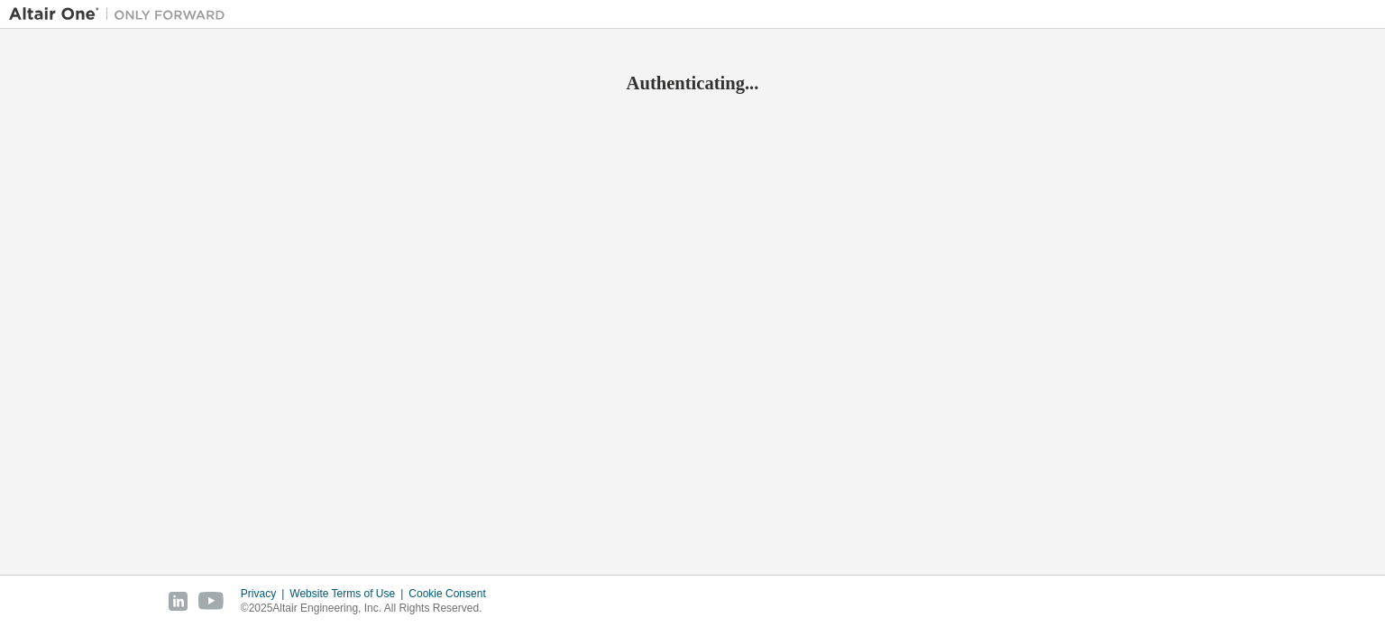 The width and height of the screenshot is (1385, 627). What do you see at coordinates (122, 14) in the screenshot?
I see `img: Altair One` at bounding box center [122, 14].